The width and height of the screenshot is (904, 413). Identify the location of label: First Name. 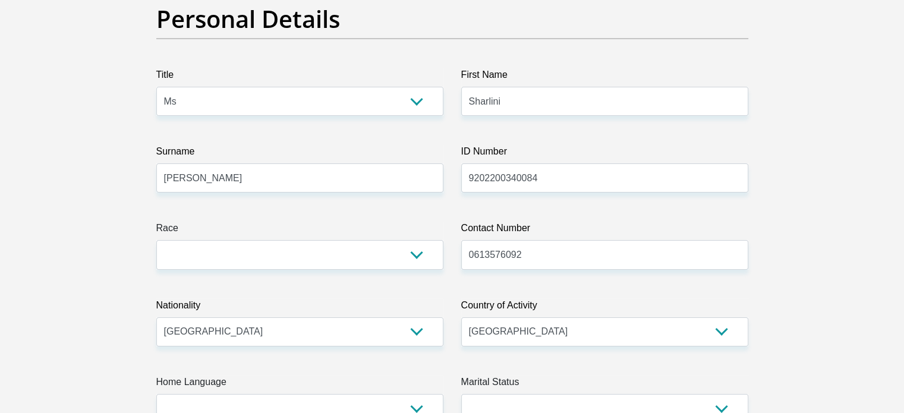
(604, 77).